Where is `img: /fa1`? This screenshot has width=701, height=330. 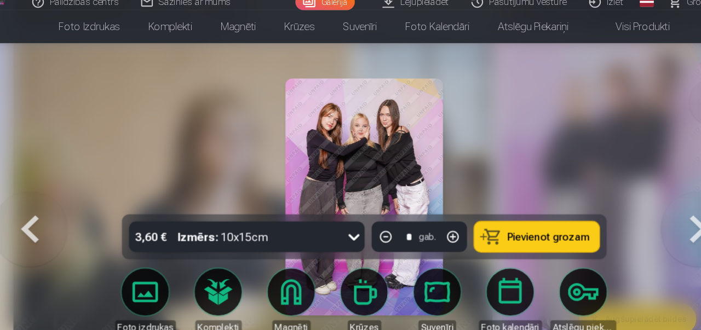
img: /fa1 is located at coordinates (10, 8).